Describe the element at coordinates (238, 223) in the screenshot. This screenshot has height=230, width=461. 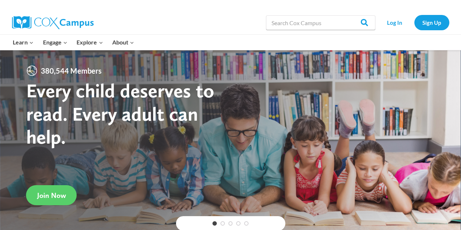
I see `a: 4` at that location.